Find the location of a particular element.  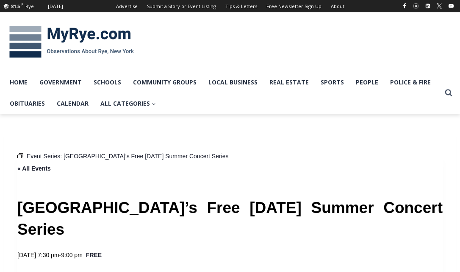

a: Government is located at coordinates (61, 82).